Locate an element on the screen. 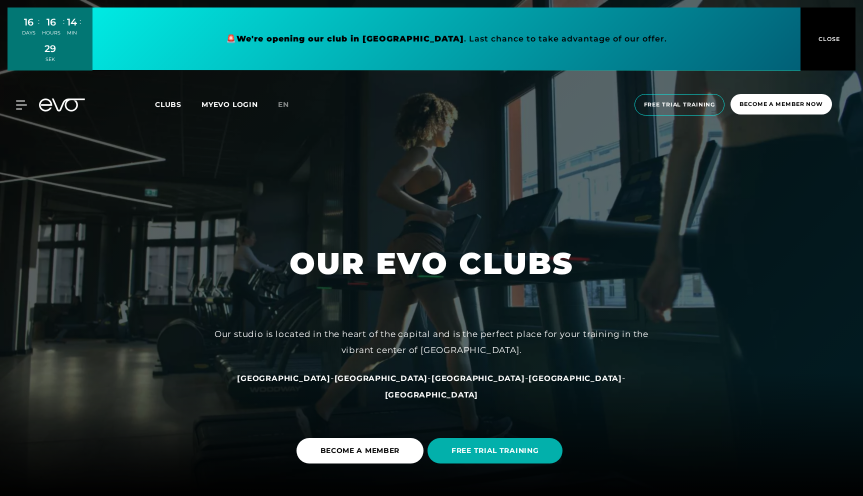 This screenshot has width=863, height=496. font: DAYS is located at coordinates (29, 33).